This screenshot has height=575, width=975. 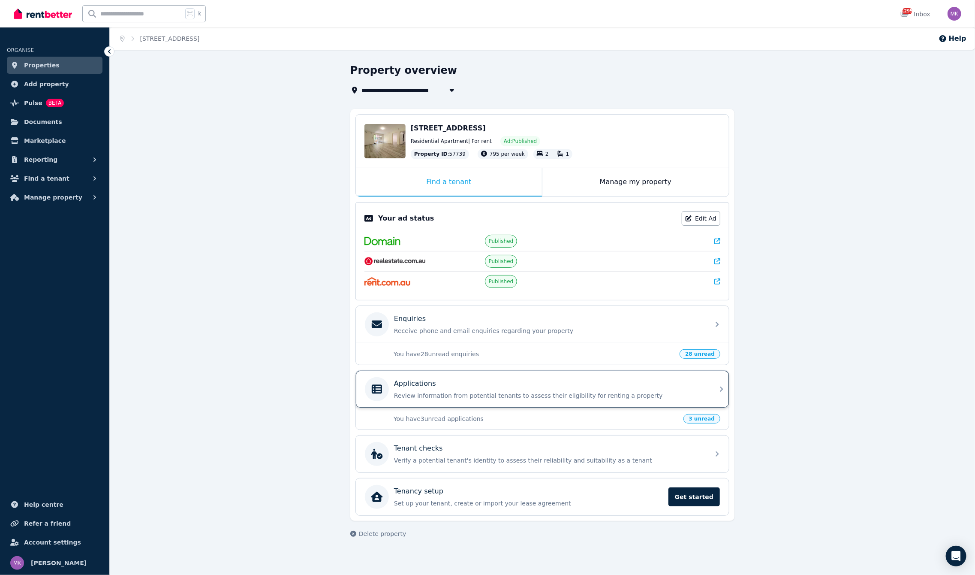 I want to click on span: Add property, so click(x=46, y=84).